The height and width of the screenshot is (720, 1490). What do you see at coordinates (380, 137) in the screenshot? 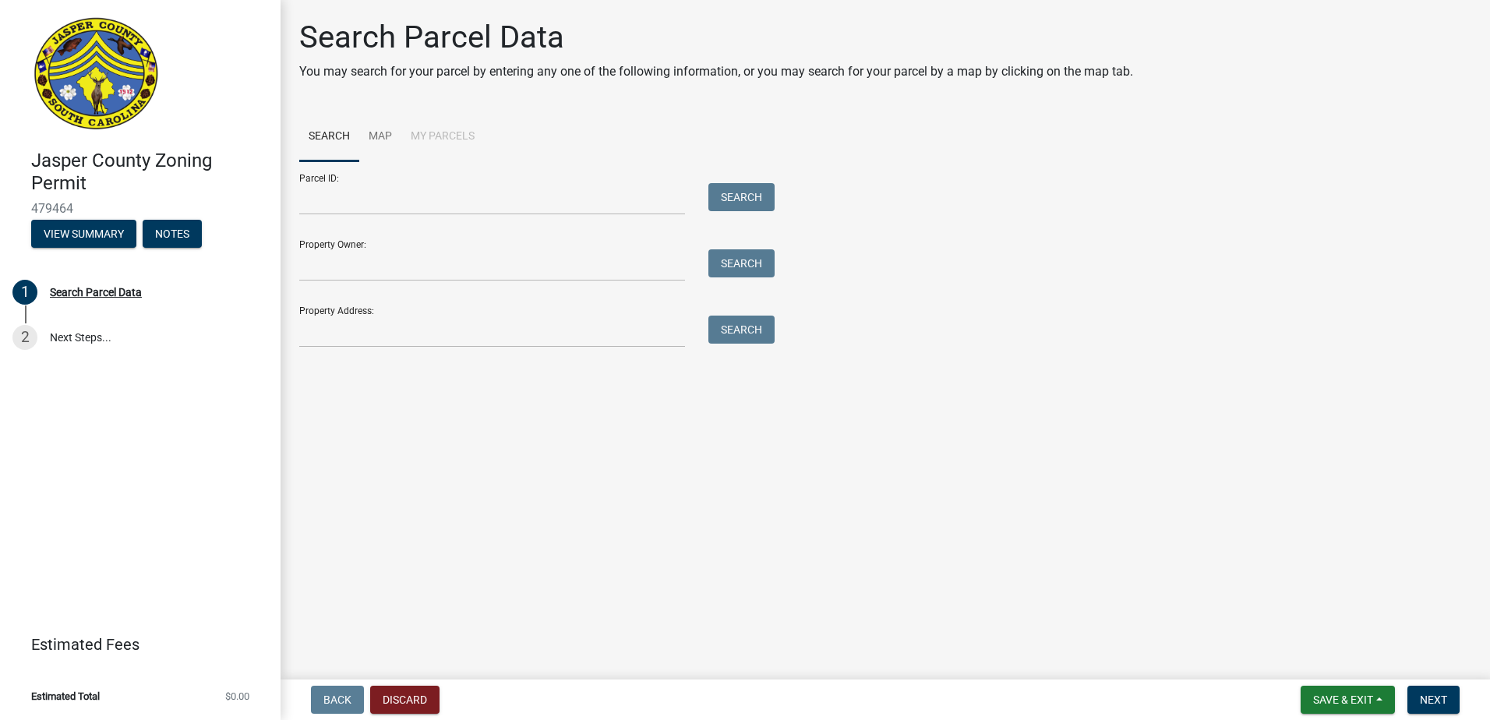
I see `a: Map` at bounding box center [380, 137].